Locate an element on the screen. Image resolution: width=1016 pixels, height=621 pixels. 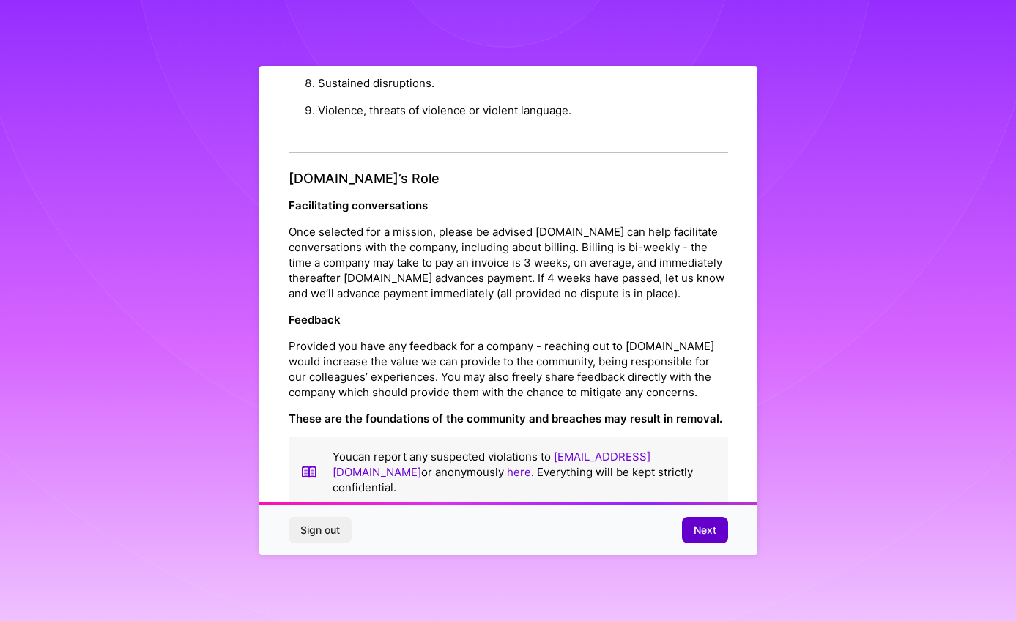
span: Next is located at coordinates (705, 530).